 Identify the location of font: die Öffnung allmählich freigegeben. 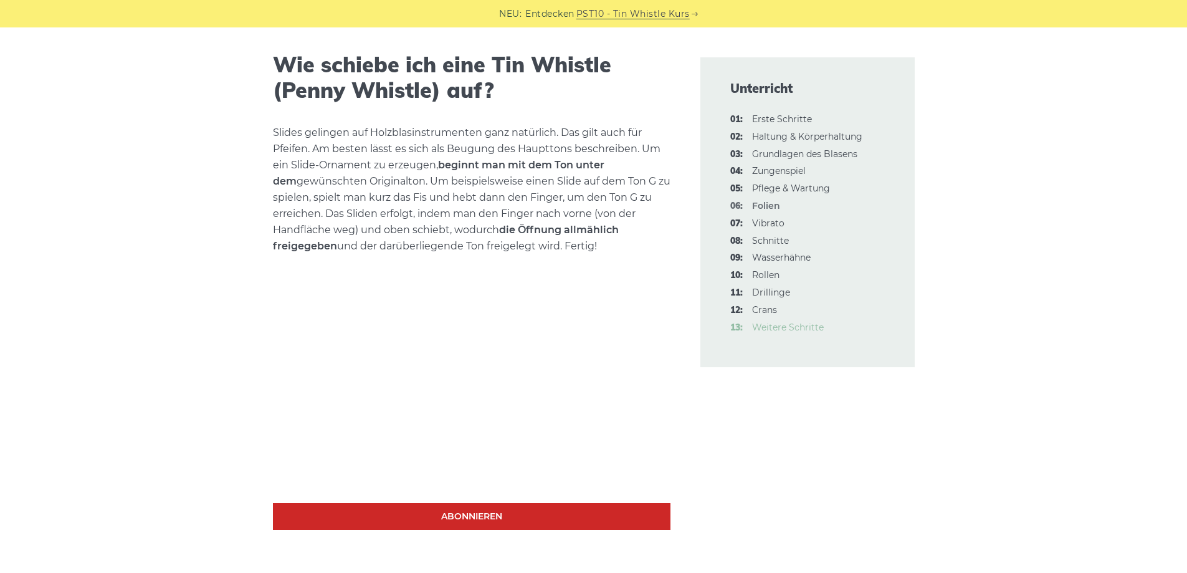
(446, 237).